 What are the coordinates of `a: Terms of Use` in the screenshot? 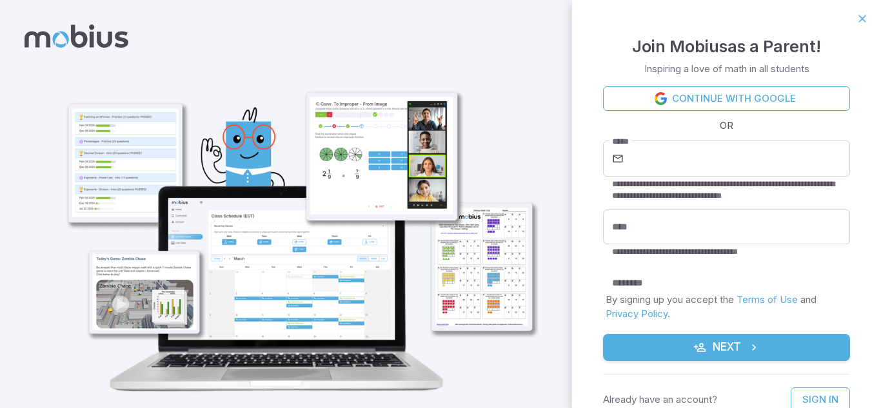 It's located at (767, 299).